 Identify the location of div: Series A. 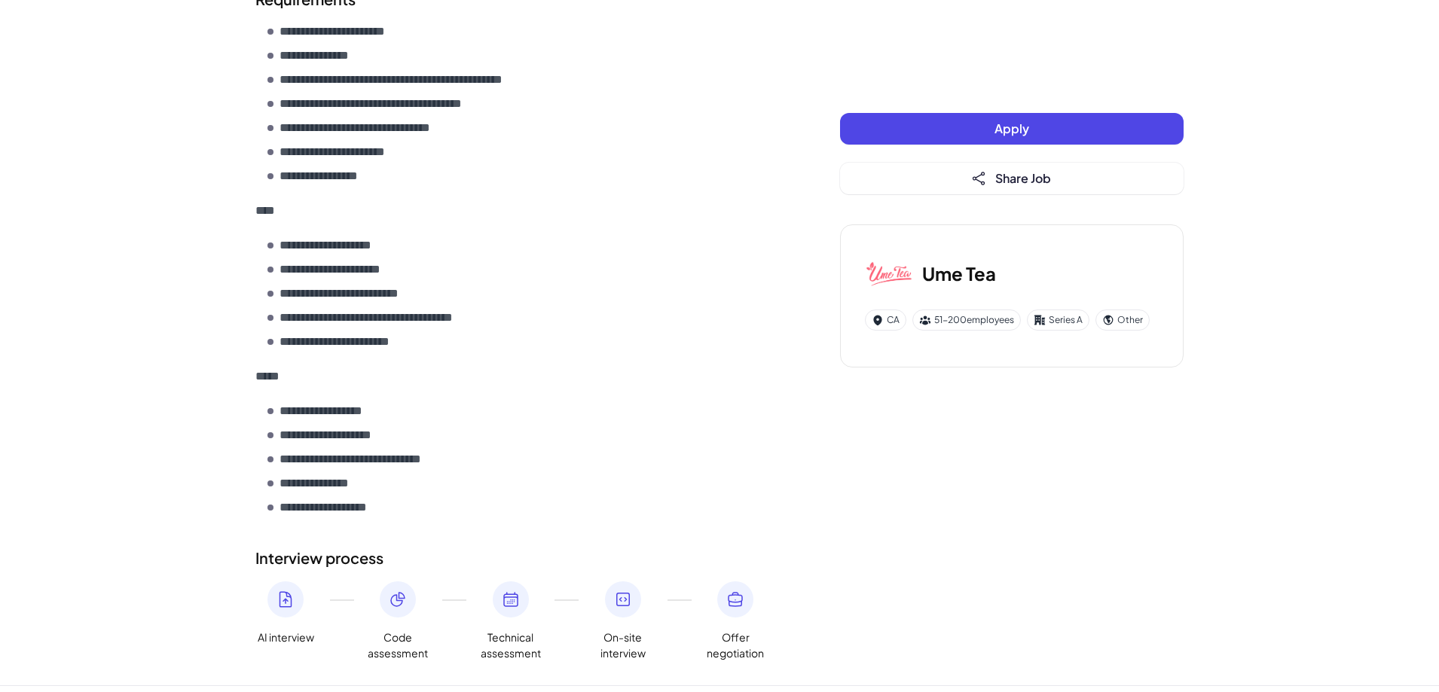
(1058, 320).